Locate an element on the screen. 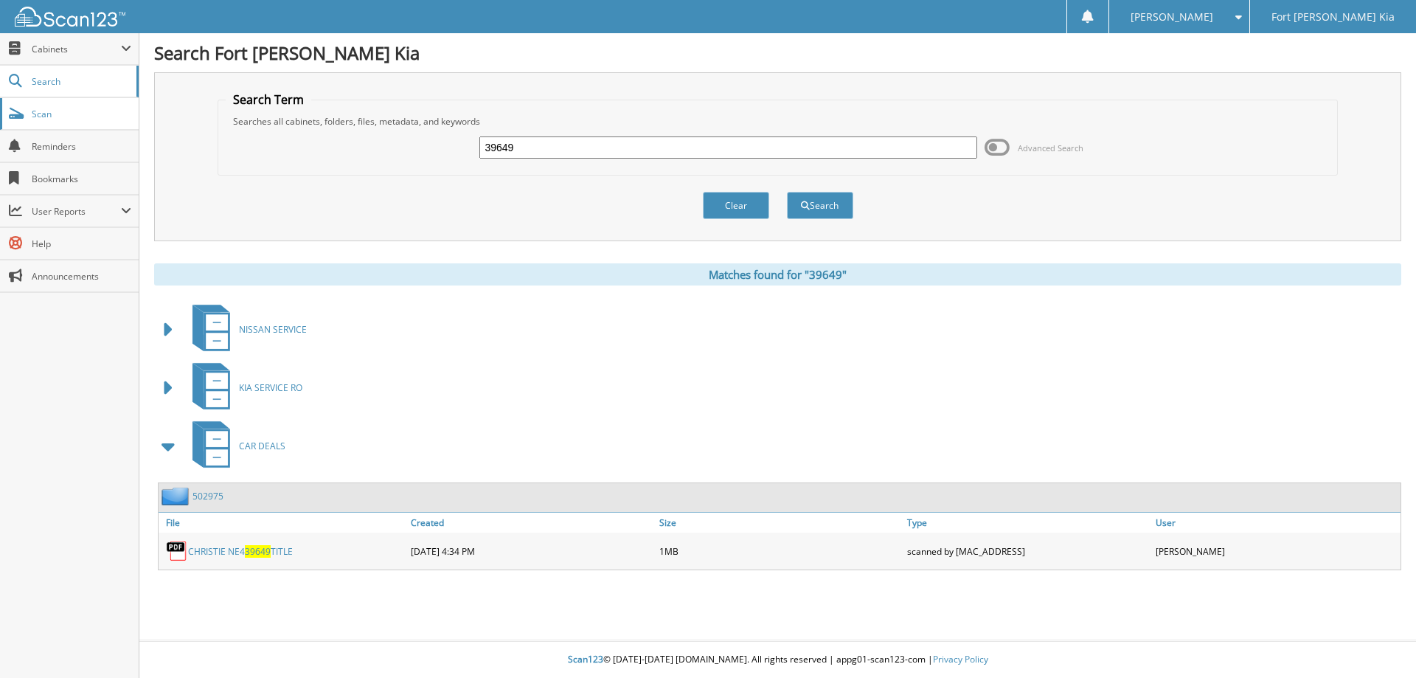 This screenshot has height=678, width=1416. div: 1MB is located at coordinates (779, 551).